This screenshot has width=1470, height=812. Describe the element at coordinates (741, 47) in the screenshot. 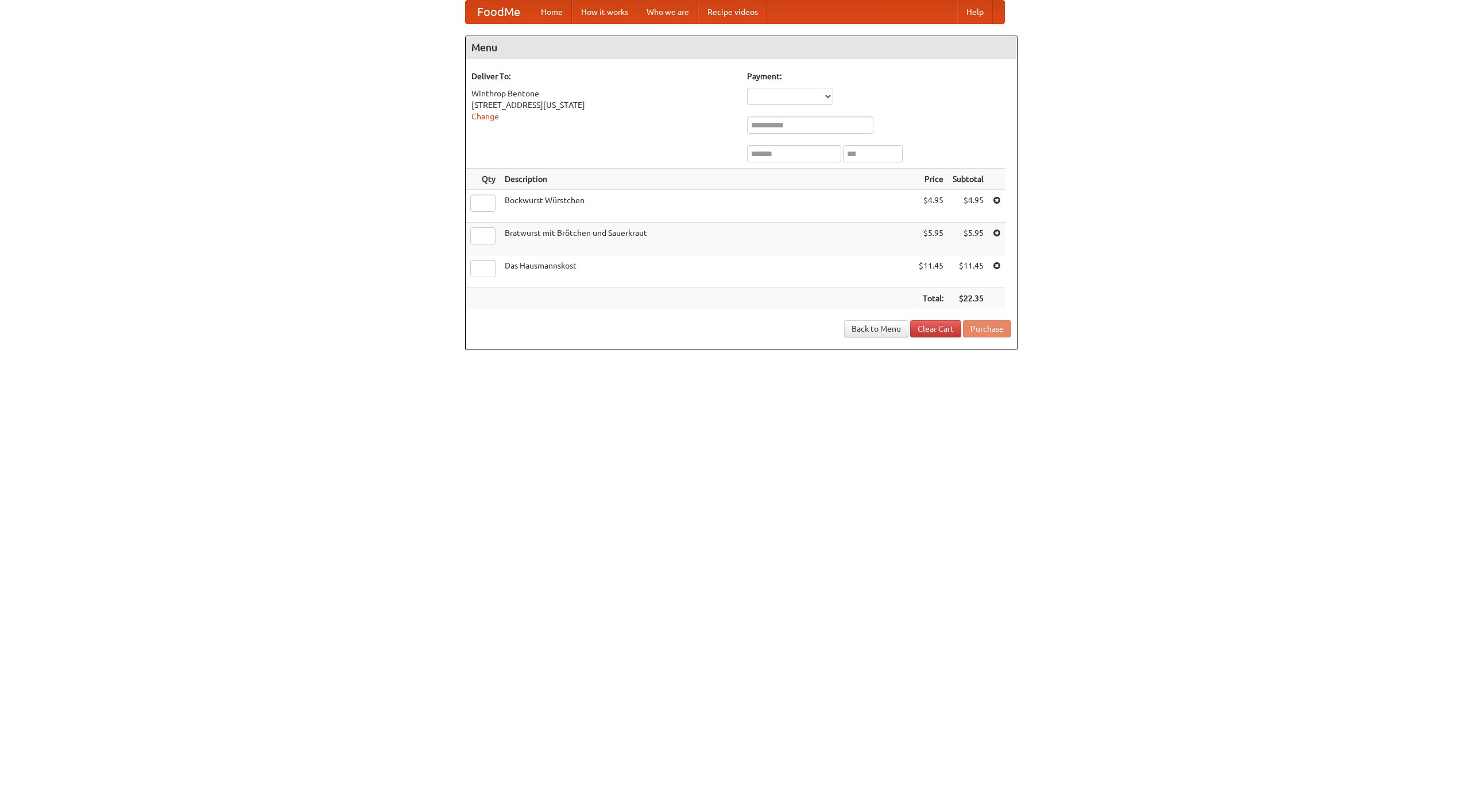

I see `h4: Menu` at that location.